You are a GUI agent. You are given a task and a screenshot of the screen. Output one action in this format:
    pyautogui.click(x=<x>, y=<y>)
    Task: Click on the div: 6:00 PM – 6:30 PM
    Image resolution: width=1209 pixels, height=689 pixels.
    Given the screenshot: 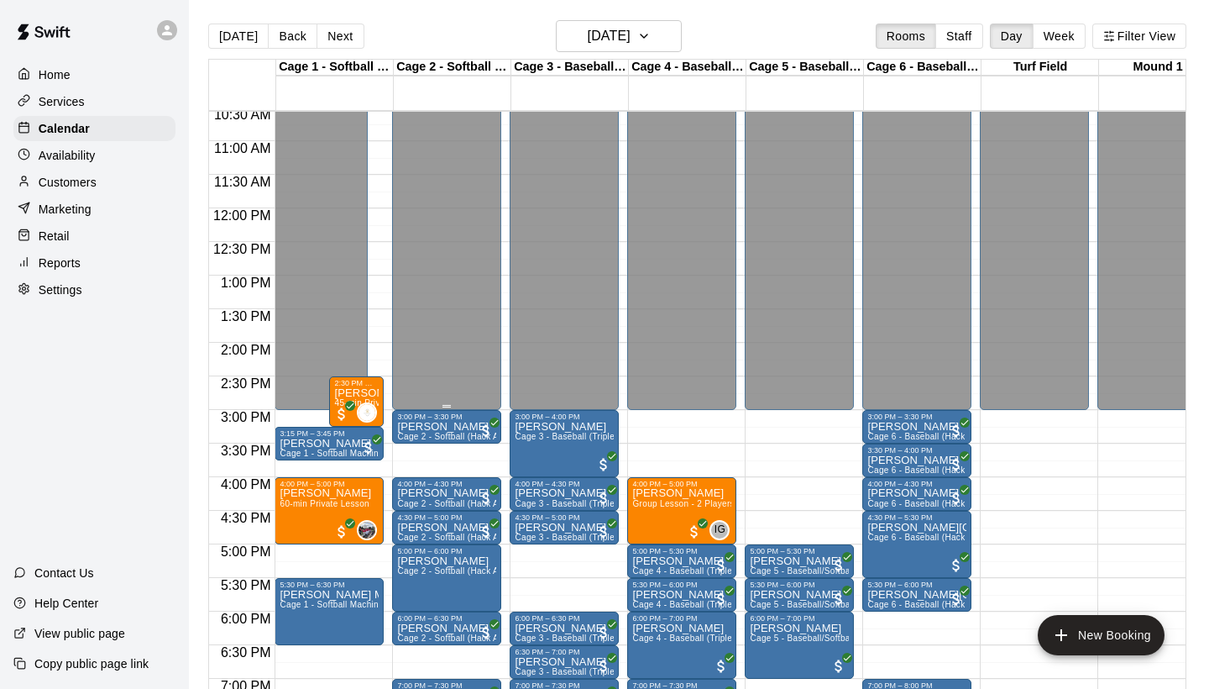 What is the action you would take?
    pyautogui.click(x=564, y=618)
    